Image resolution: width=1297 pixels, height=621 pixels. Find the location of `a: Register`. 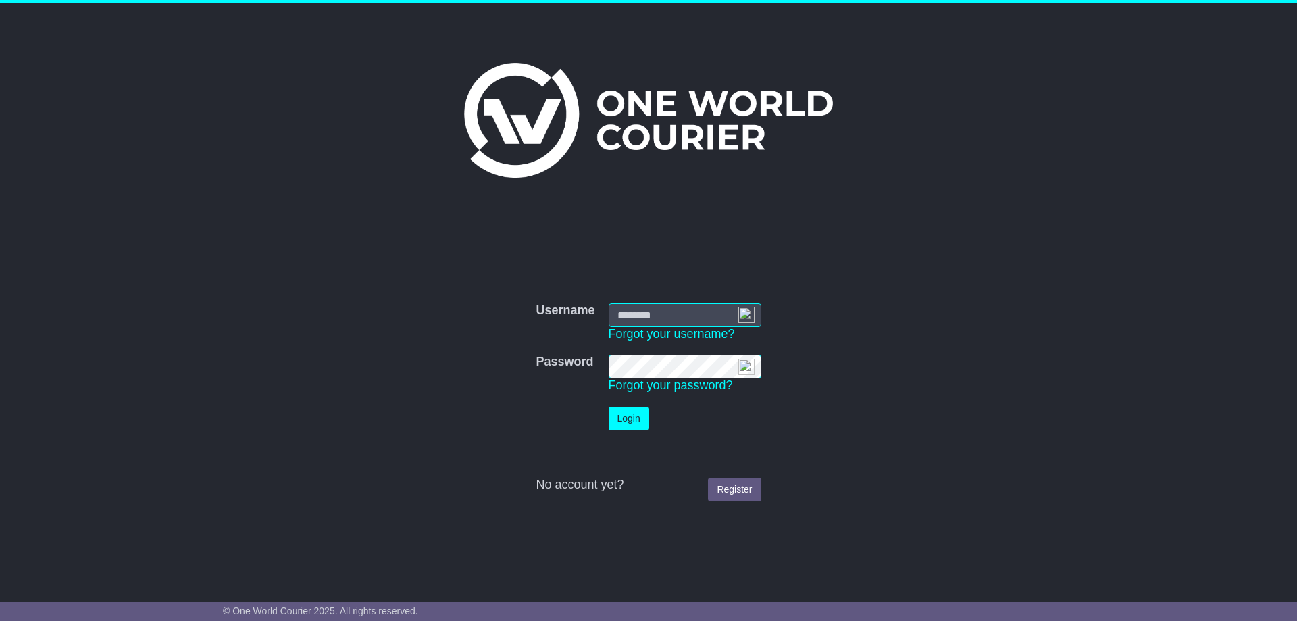

a: Register is located at coordinates (734, 489).